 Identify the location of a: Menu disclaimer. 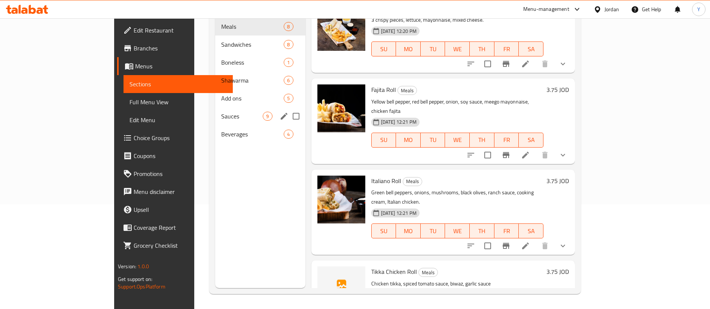
(175, 192).